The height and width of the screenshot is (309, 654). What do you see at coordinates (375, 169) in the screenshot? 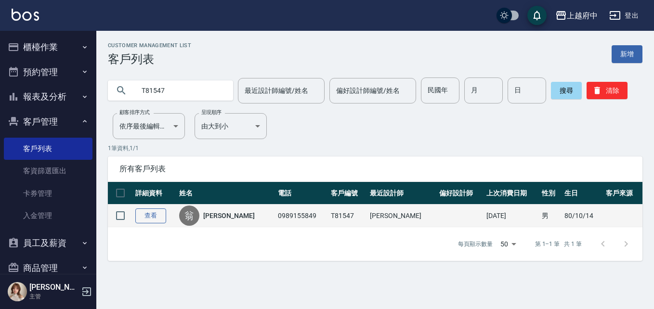
I see `span: 所有客戶列表` at bounding box center [375, 169].